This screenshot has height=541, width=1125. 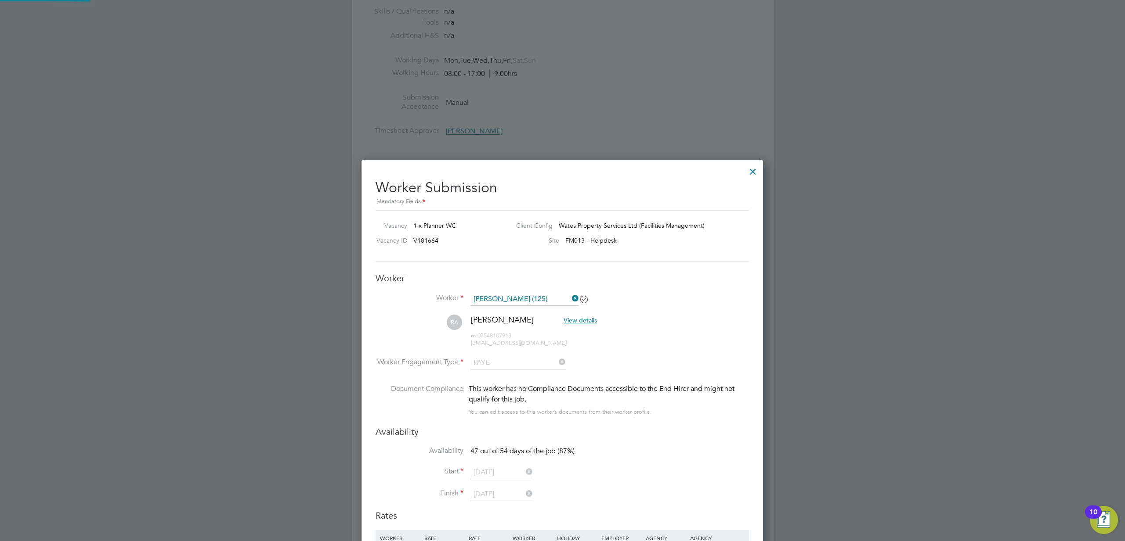 What do you see at coordinates (474, 336) in the screenshot?
I see `span: m:` at bounding box center [474, 336].